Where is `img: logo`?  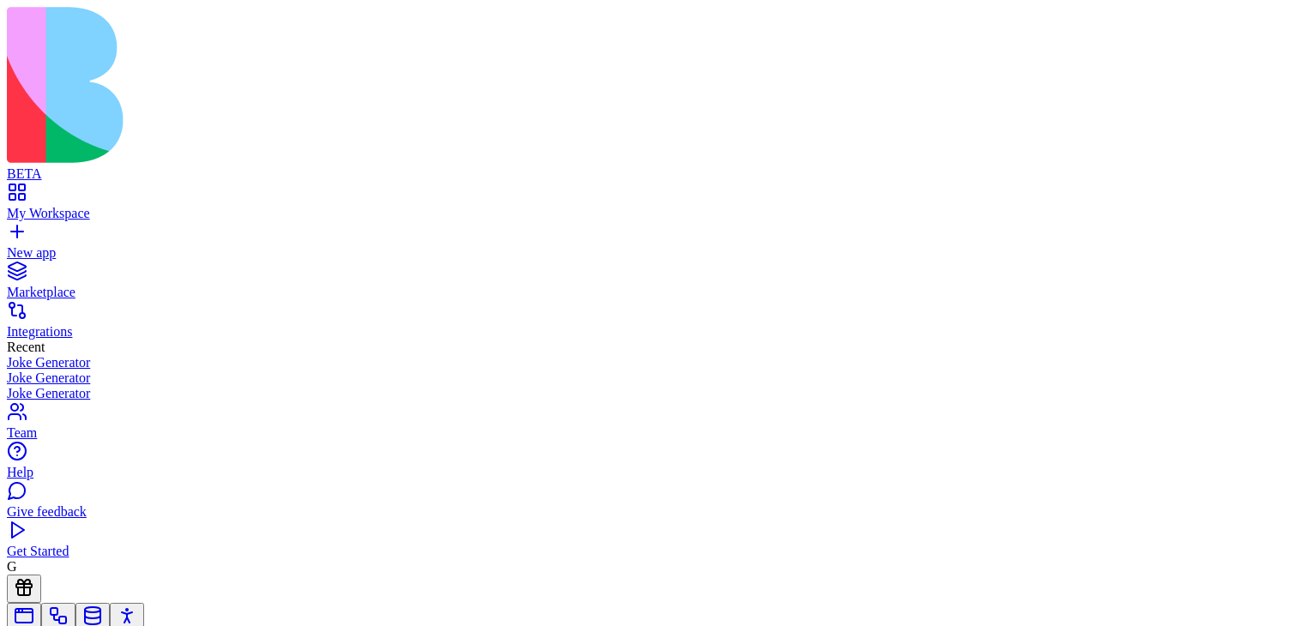
img: logo is located at coordinates (352, 85).